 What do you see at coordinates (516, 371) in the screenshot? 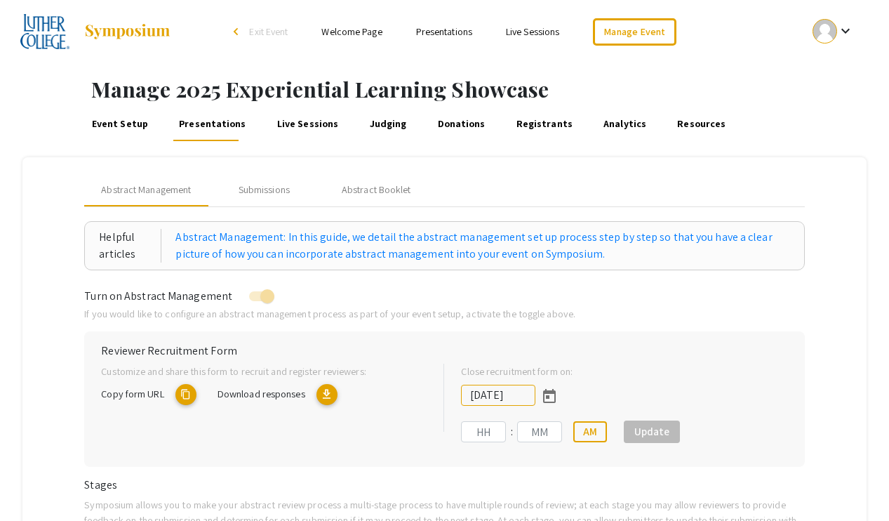
I see `label: Close recruitment form on:` at bounding box center [516, 371].